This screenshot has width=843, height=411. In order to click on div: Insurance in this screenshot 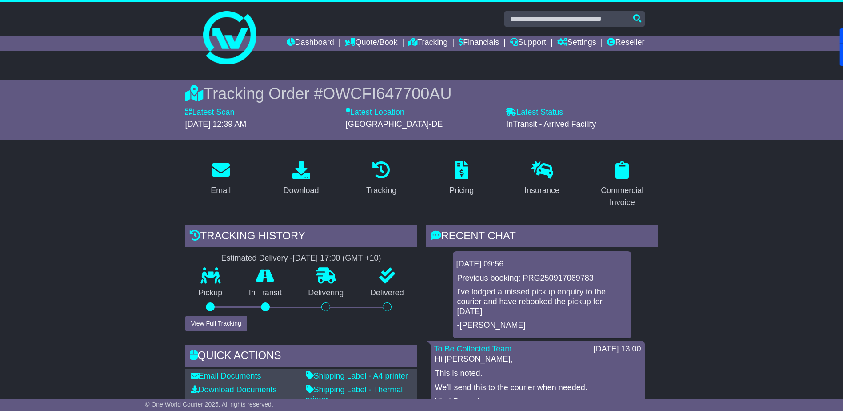, I will do `click(542, 190)`.